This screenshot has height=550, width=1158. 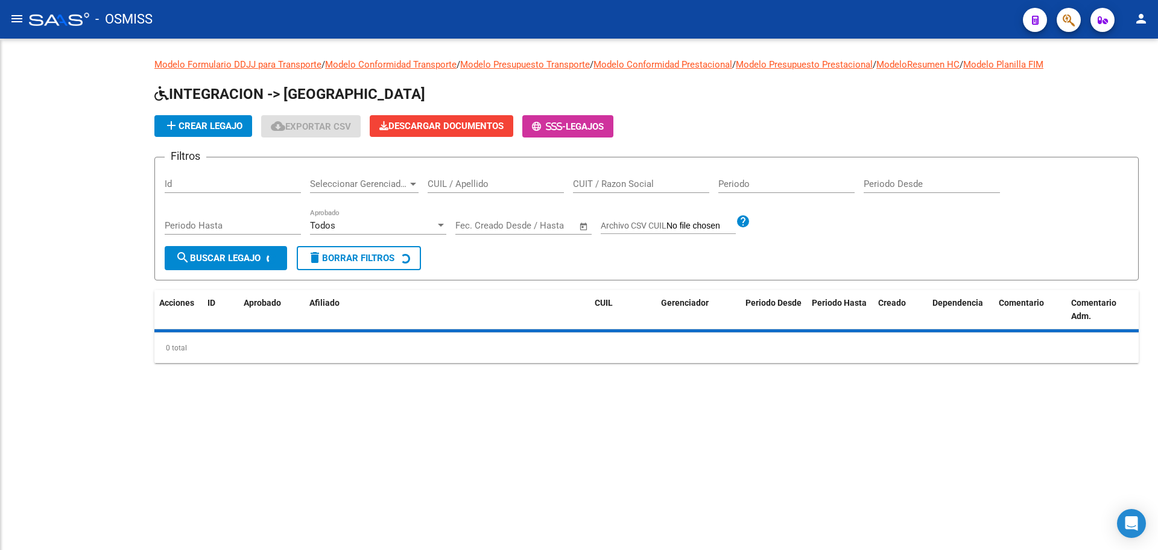 I want to click on datatable-header-cell: Periodo Desde, so click(x=774, y=310).